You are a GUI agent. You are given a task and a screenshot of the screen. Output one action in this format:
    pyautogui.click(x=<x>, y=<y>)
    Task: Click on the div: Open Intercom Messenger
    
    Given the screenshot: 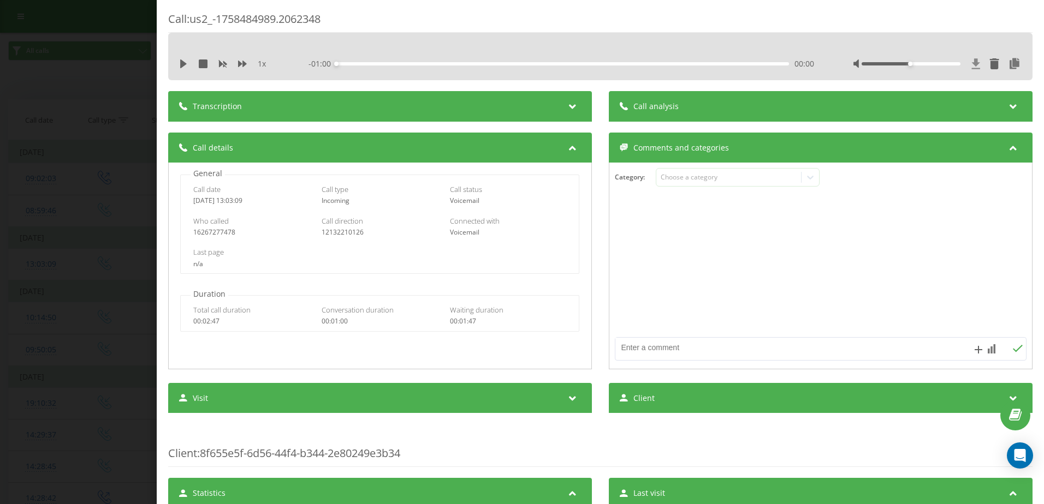 What is the action you would take?
    pyautogui.click(x=1020, y=456)
    